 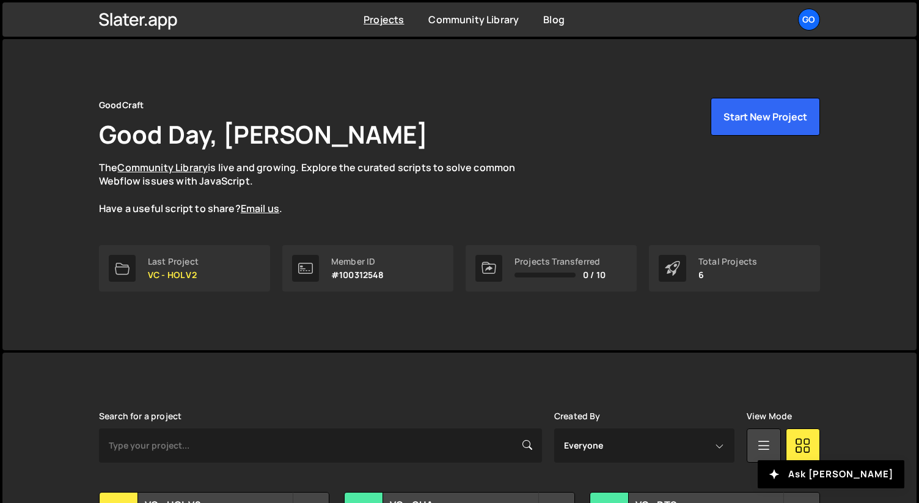 What do you see at coordinates (173, 261) in the screenshot?
I see `div: Last Project` at bounding box center [173, 261].